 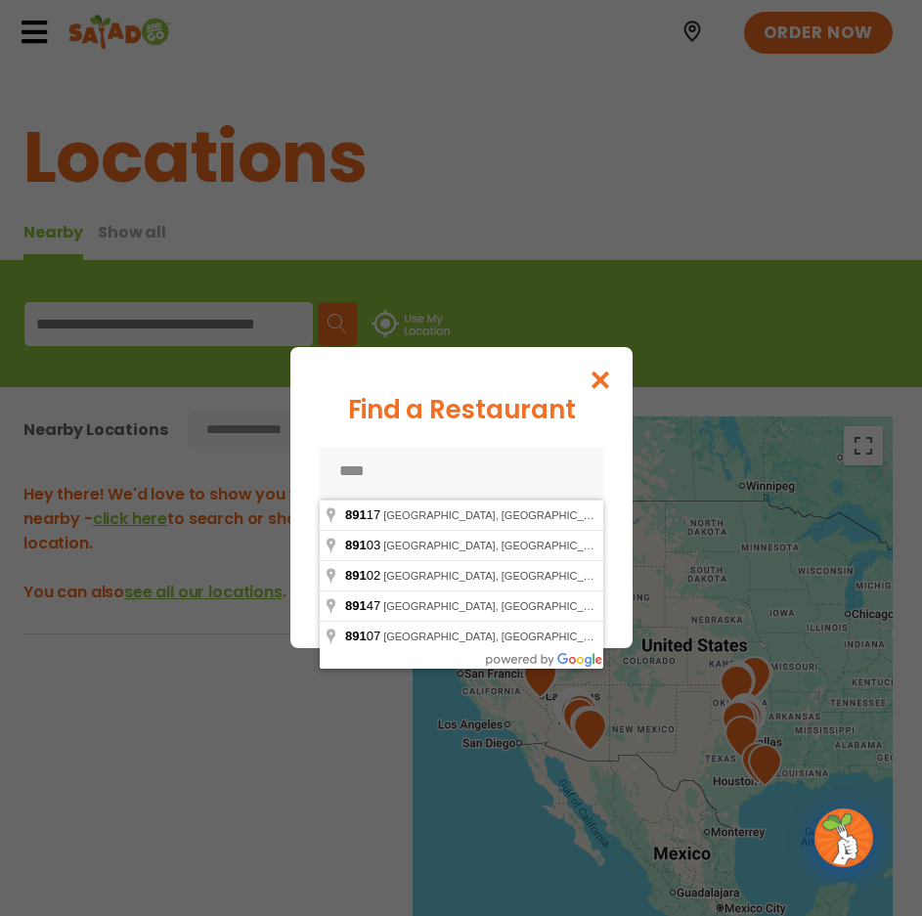 What do you see at coordinates (364, 545) in the screenshot?
I see `span: 03` at bounding box center [364, 545].